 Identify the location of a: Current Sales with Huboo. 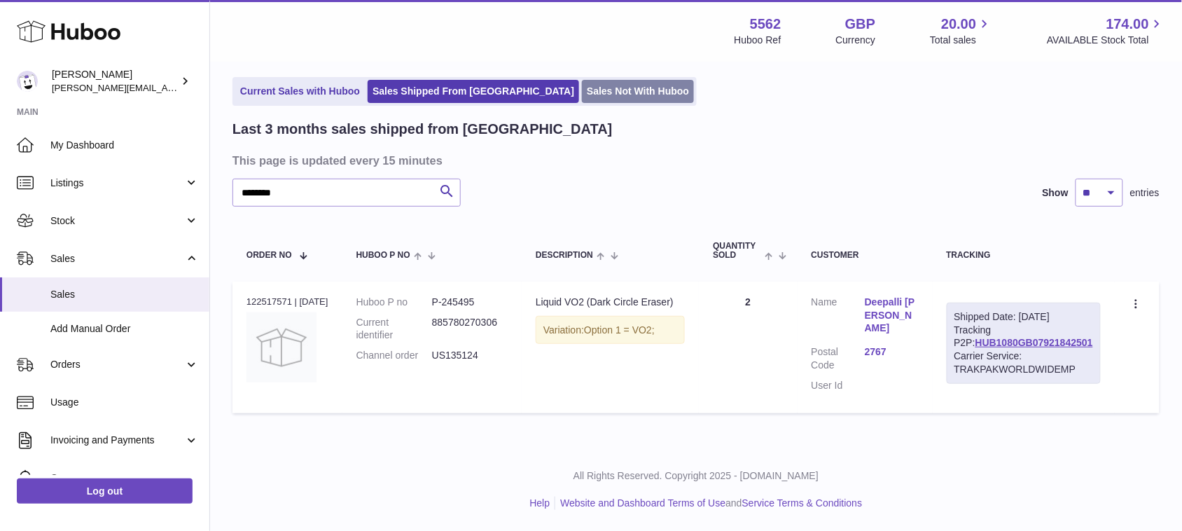
(300, 91).